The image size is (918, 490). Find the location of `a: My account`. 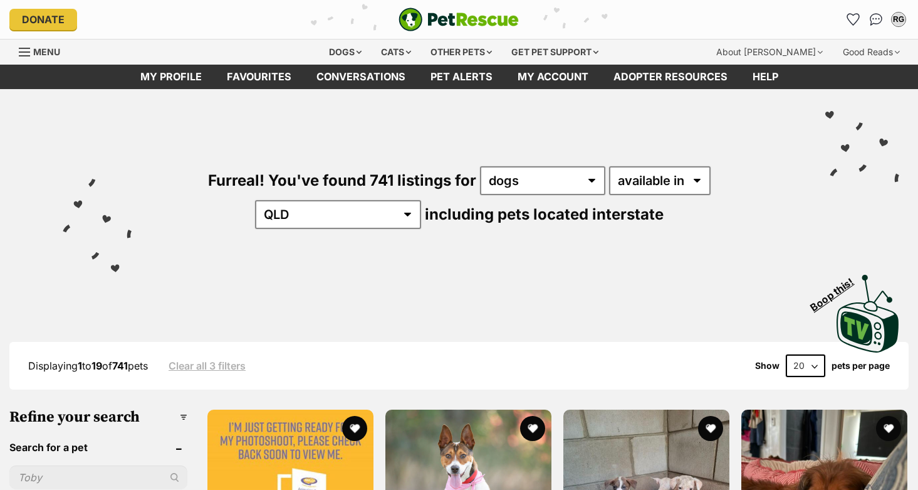

a: My account is located at coordinates (553, 76).